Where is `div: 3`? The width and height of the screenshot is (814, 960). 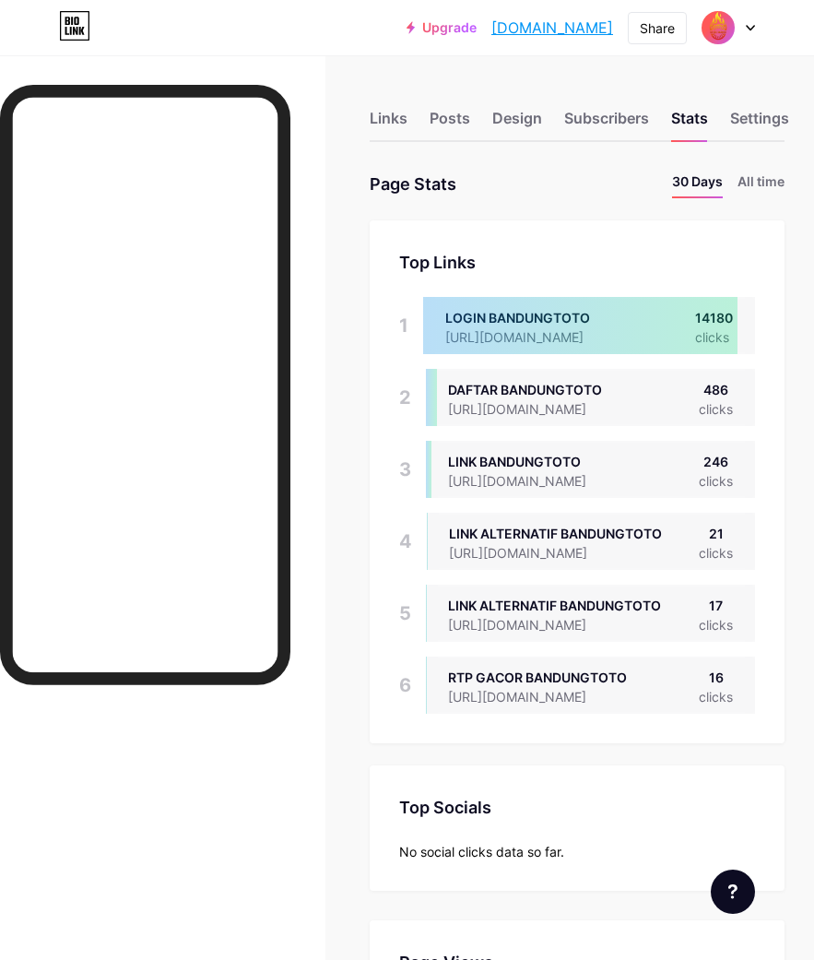
div: 3 is located at coordinates (405, 469).